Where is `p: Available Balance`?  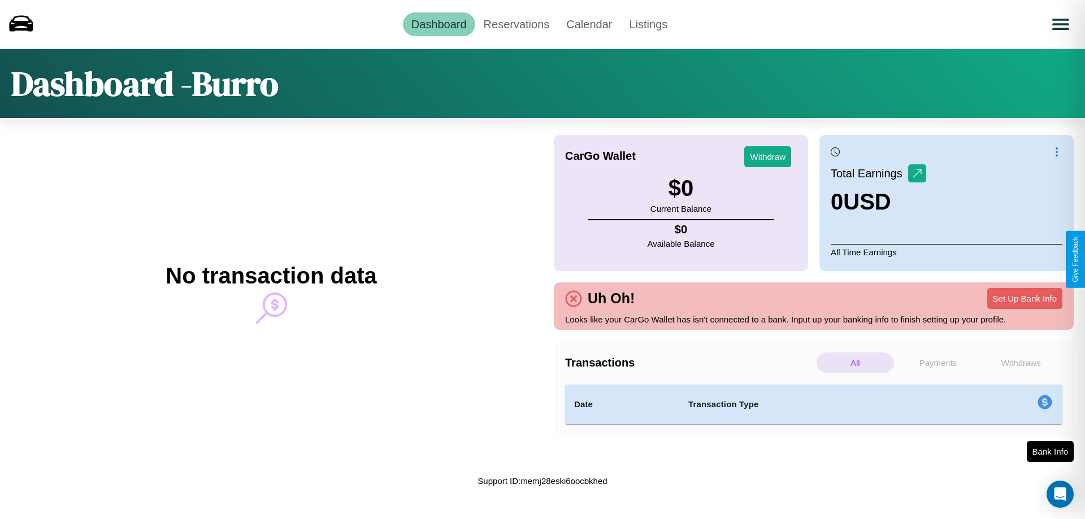 p: Available Balance is located at coordinates (681, 244).